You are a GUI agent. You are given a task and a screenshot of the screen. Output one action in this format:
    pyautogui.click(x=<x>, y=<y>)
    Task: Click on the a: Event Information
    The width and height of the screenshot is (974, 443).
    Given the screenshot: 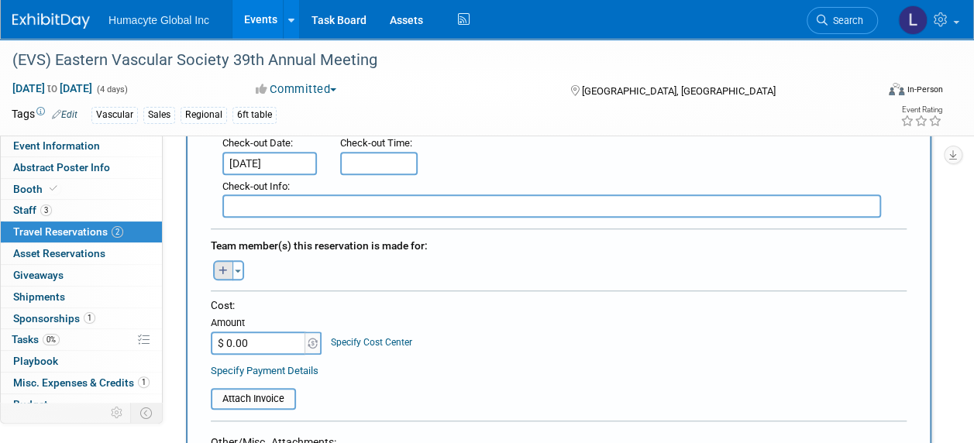 What is the action you would take?
    pyautogui.click(x=81, y=146)
    